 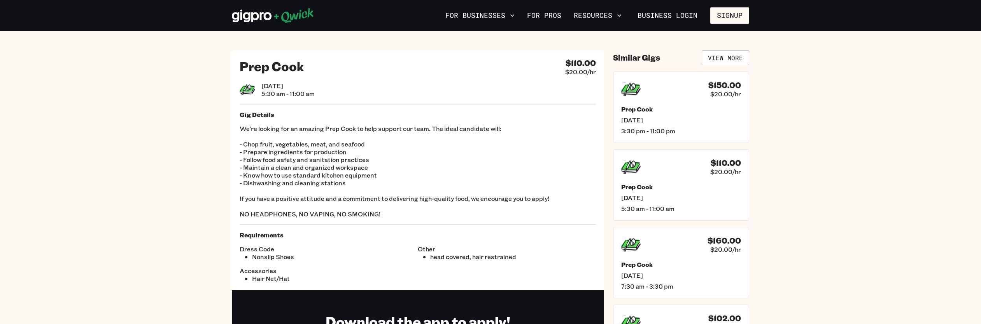 I want to click on button: For Businesses, so click(x=480, y=16).